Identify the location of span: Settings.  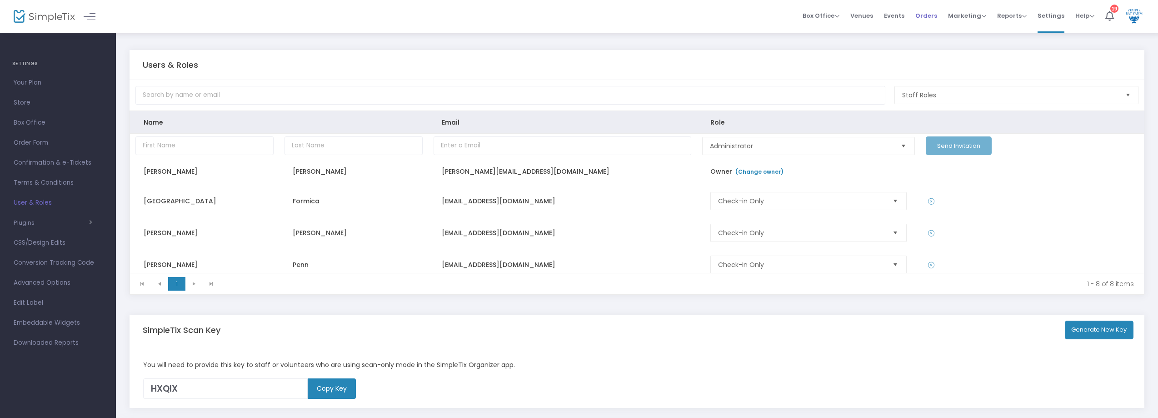
(1051, 15).